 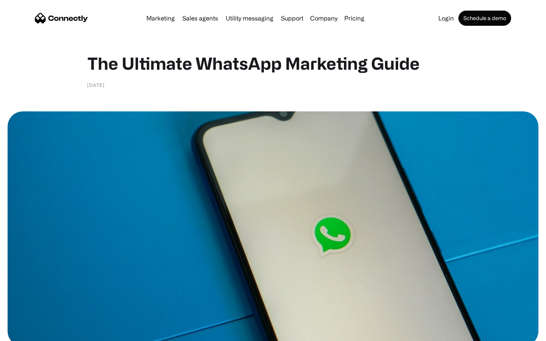 I want to click on a: Sales agents, so click(x=200, y=18).